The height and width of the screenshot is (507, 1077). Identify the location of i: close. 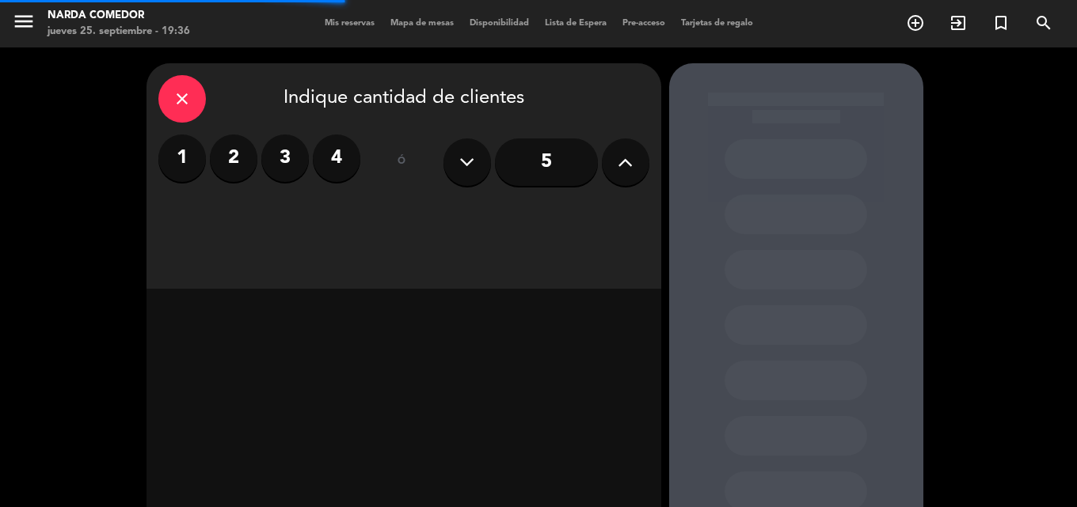
(182, 99).